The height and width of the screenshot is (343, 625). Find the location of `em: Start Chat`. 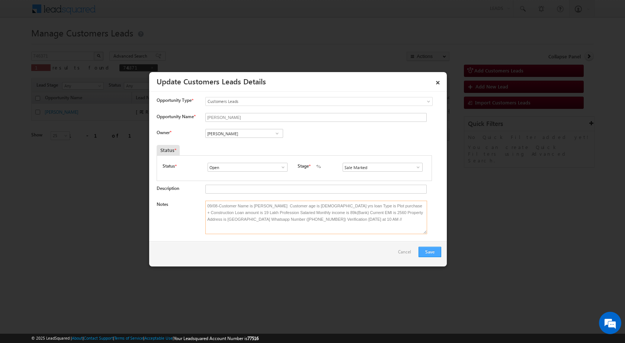

em: Start Chat is located at coordinates (118, 234).